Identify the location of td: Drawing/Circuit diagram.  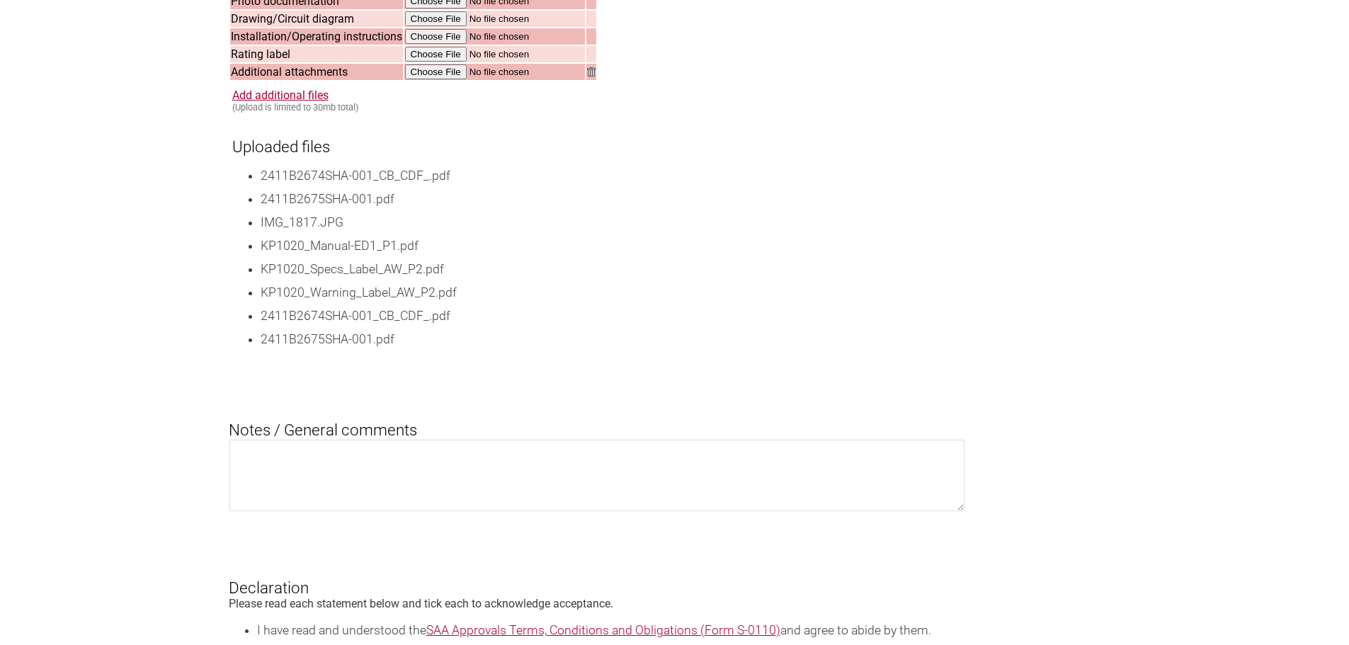
(317, 18).